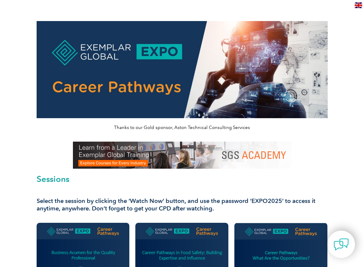 The image size is (364, 267). What do you see at coordinates (182, 69) in the screenshot?
I see `img: career pathways` at bounding box center [182, 69].